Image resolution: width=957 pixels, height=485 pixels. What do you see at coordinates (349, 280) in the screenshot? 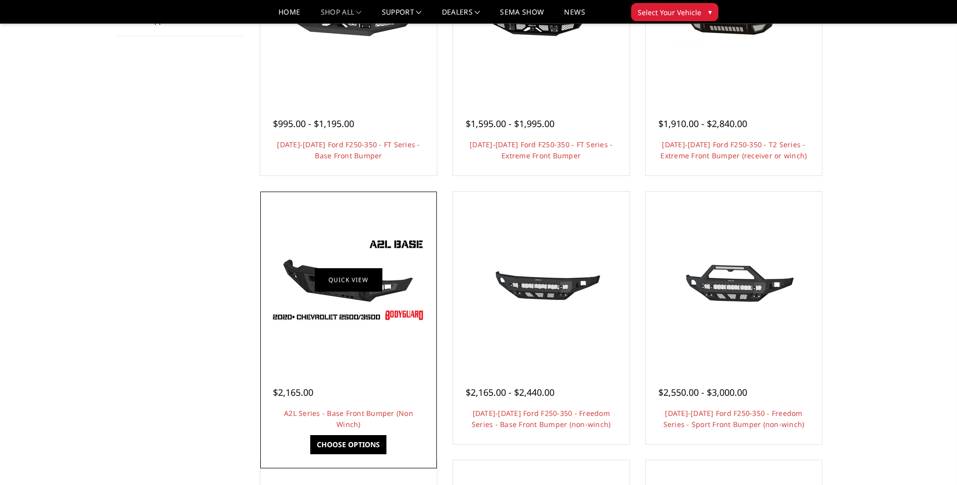
I see `a: A2L Series - Base Front Bumper (Non Winch) A2L Series - Base Front Bumper (Non Winch)` at bounding box center [349, 280].